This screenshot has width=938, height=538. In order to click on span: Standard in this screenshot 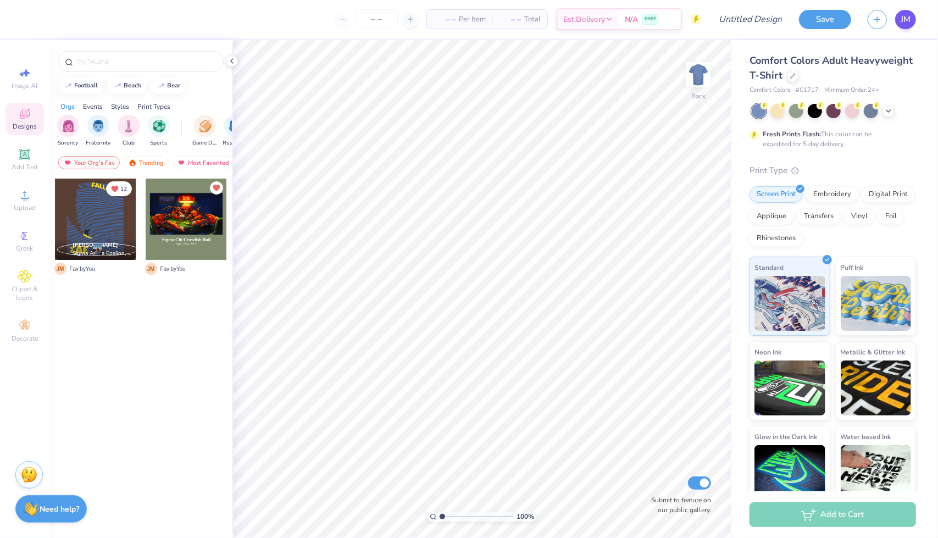, I will do `click(769, 267)`.